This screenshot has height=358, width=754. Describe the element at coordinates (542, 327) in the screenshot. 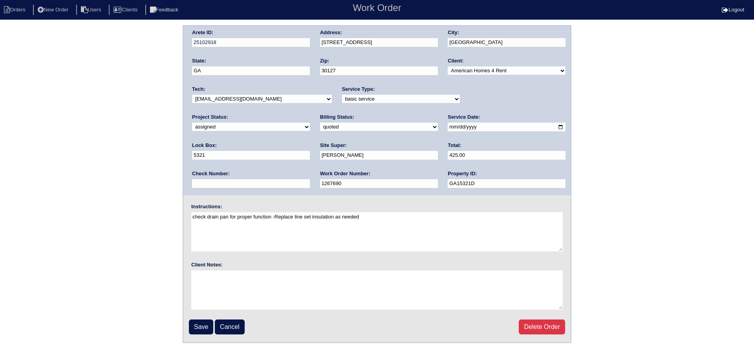

I see `a: Delete Order` at that location.